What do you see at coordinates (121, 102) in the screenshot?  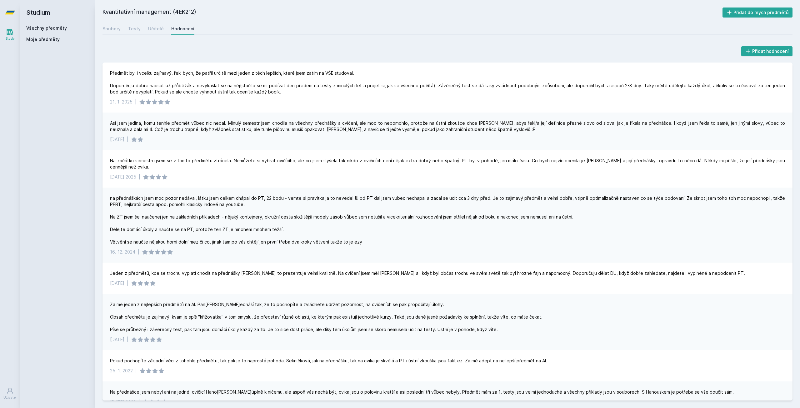 I see `div: 21. 1. 2025` at bounding box center [121, 102].